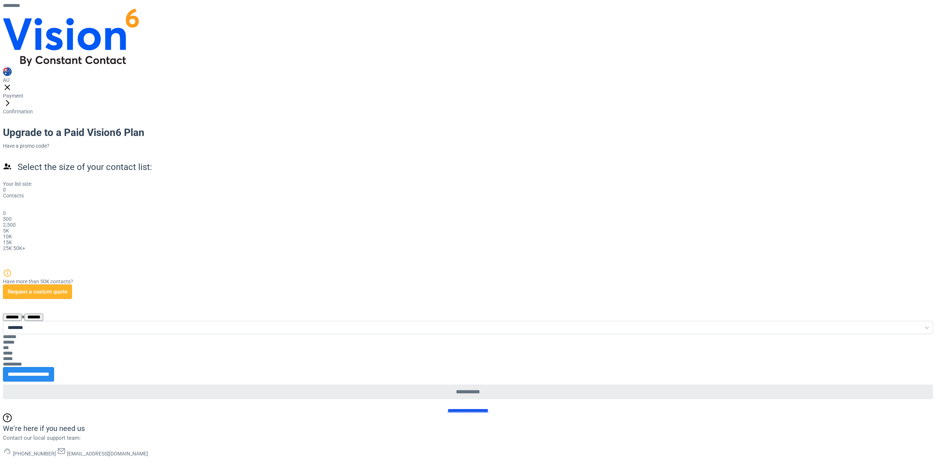  Describe the element at coordinates (37, 292) in the screenshot. I see `button: Request a custom quote` at that location.